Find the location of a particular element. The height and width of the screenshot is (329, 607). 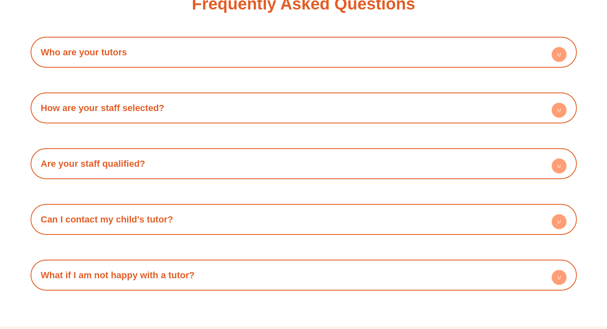

a: What if I am not happy with a tutor? is located at coordinates (118, 275).